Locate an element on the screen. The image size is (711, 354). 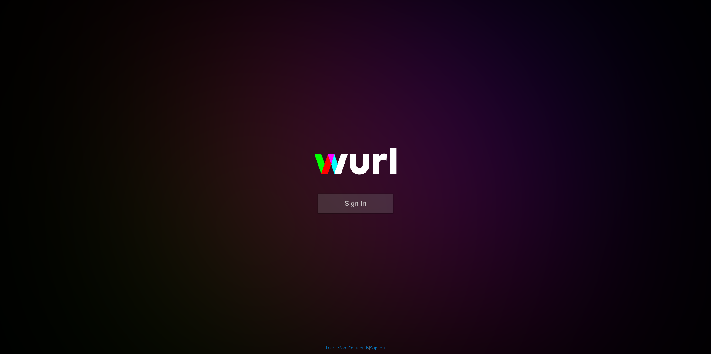
a: Learn More is located at coordinates (337, 348).